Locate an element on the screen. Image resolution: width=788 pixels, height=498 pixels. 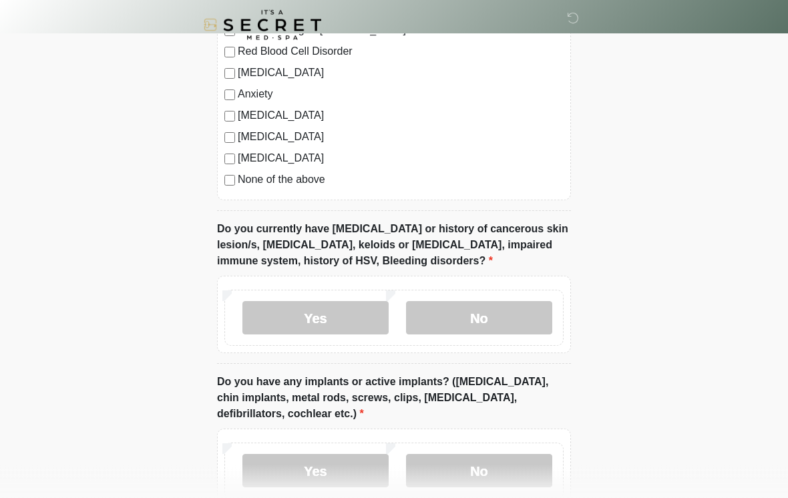
input: Red Blood Cell Disorder is located at coordinates (230, 53).